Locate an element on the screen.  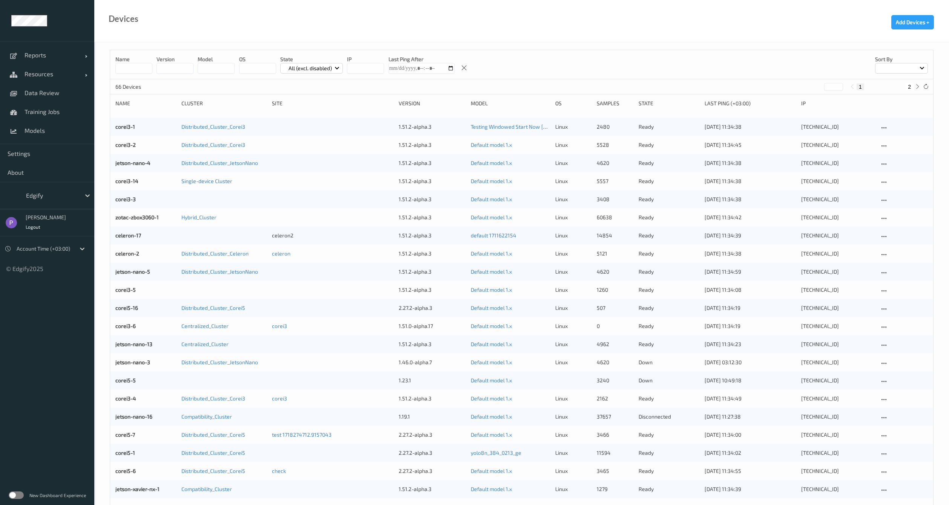
a: corei5-1 is located at coordinates (125, 452).